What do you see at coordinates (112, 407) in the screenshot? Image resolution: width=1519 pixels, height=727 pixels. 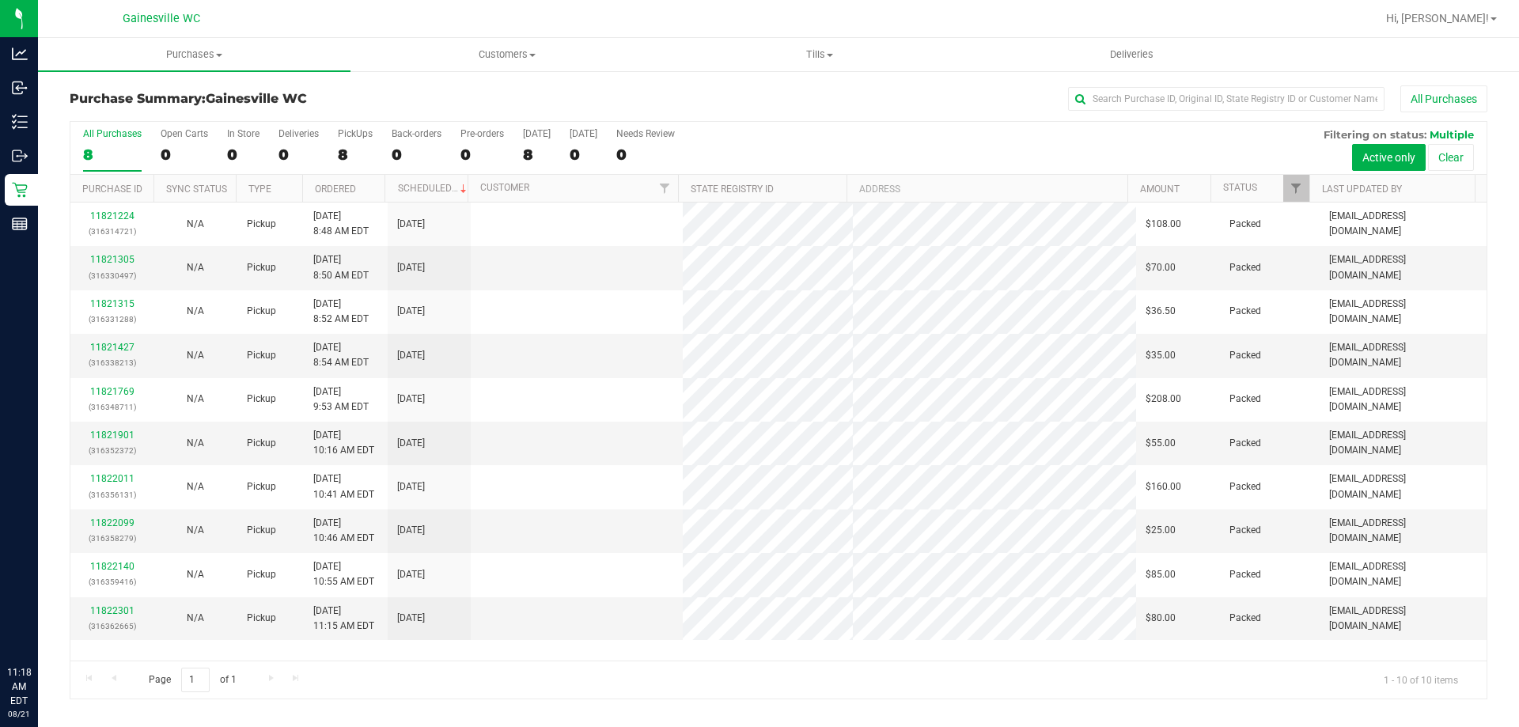 I see `p: (316348711)` at bounding box center [112, 407].